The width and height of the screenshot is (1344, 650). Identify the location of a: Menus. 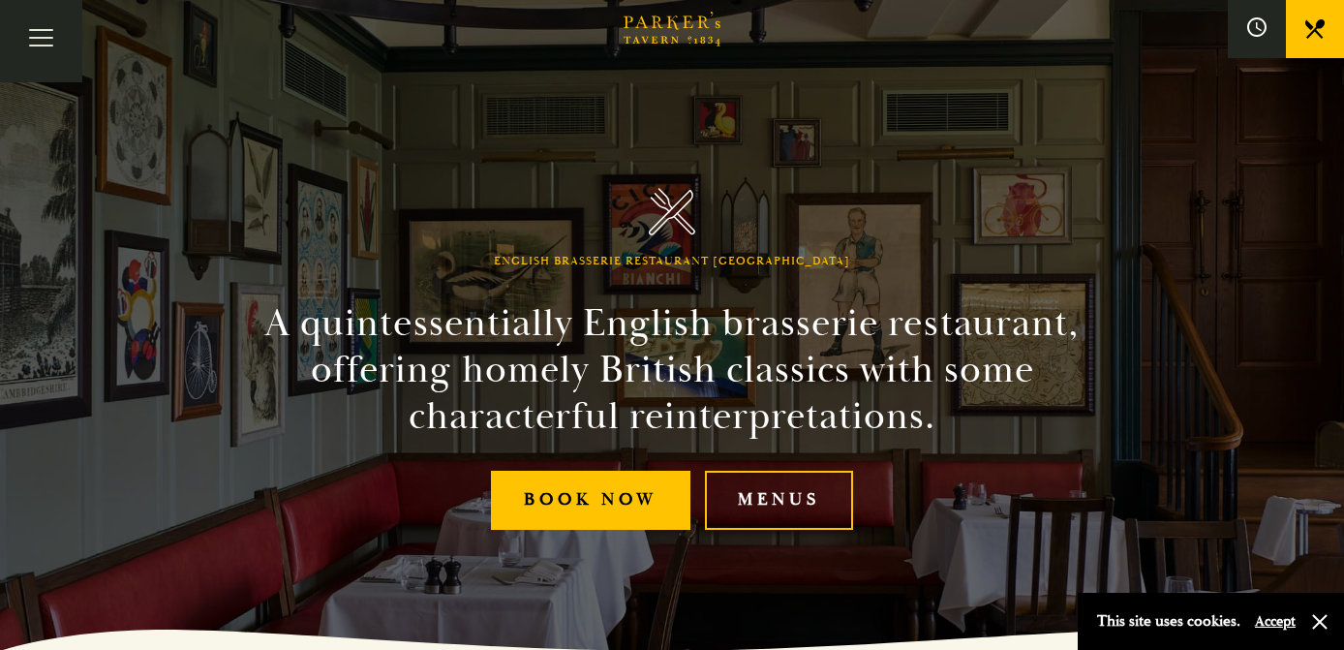
(778, 499).